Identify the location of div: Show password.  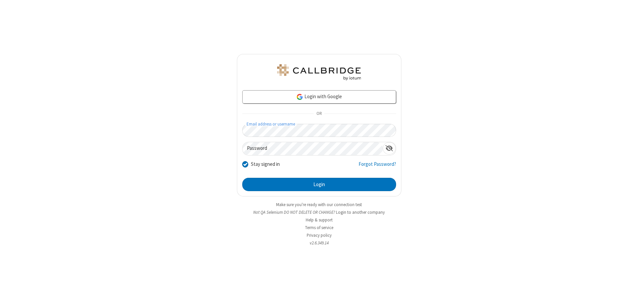
(389, 148).